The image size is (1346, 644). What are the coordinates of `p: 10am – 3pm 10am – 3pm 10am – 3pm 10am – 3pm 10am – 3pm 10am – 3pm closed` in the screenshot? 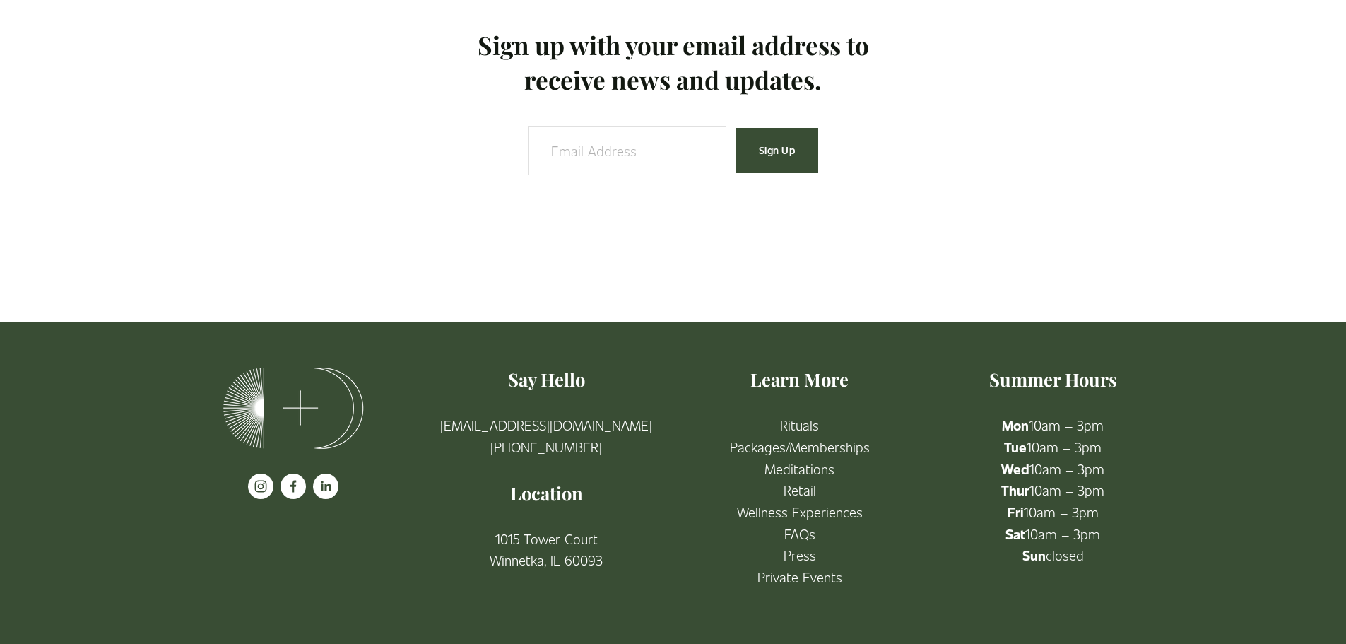 It's located at (1053, 490).